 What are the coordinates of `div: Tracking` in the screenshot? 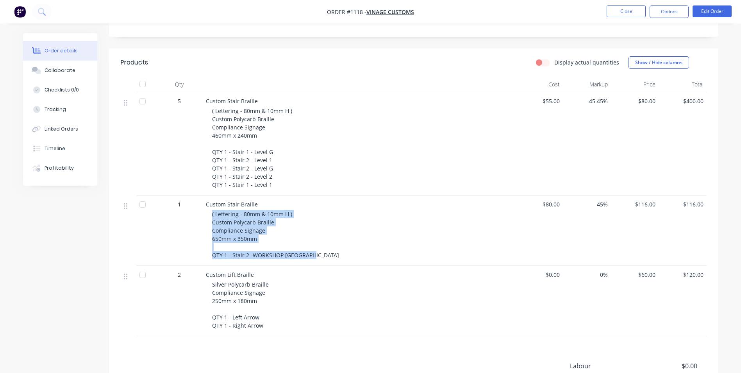 It's located at (55, 109).